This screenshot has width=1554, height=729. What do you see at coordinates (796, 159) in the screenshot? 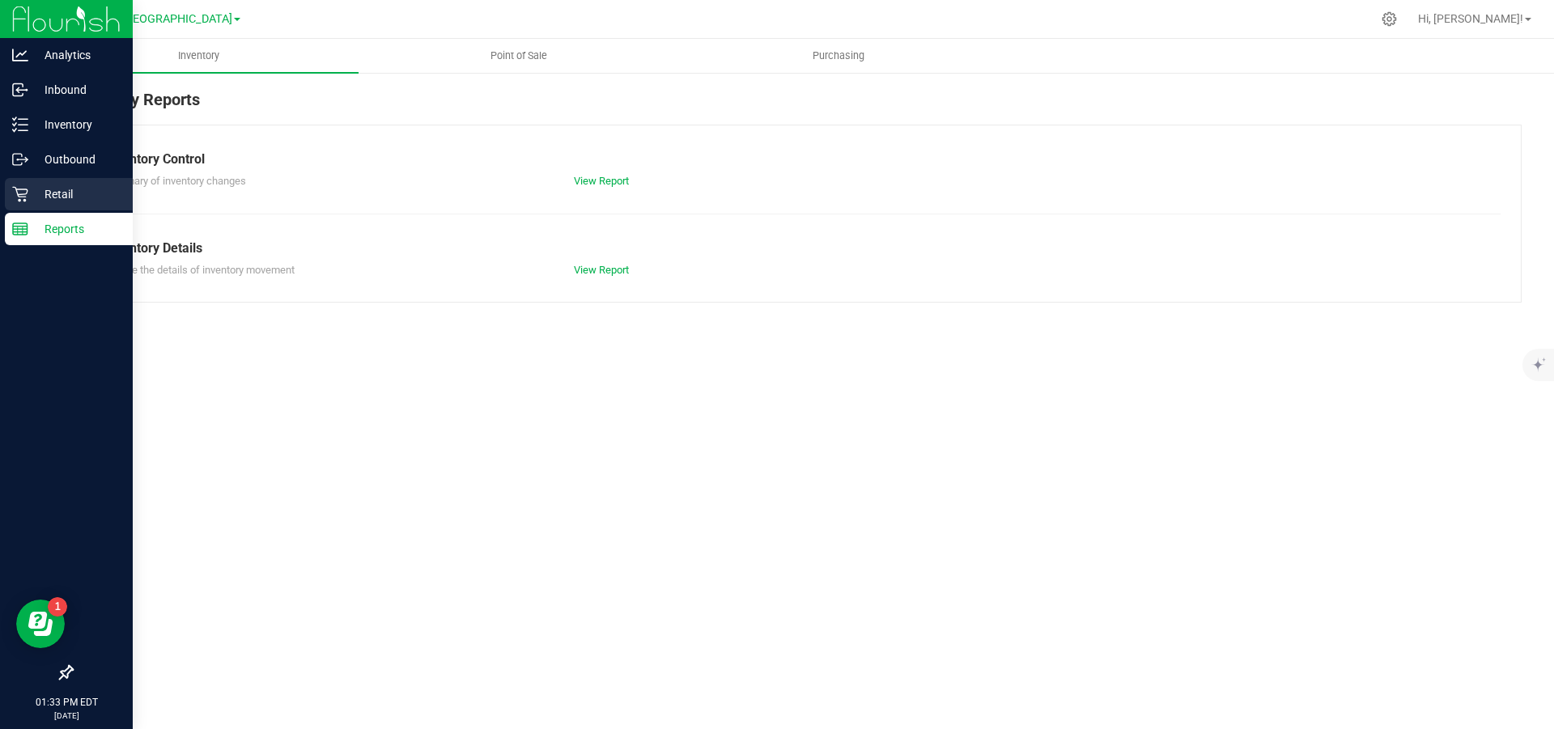
I see `div: Inventory Control` at bounding box center [796, 159].